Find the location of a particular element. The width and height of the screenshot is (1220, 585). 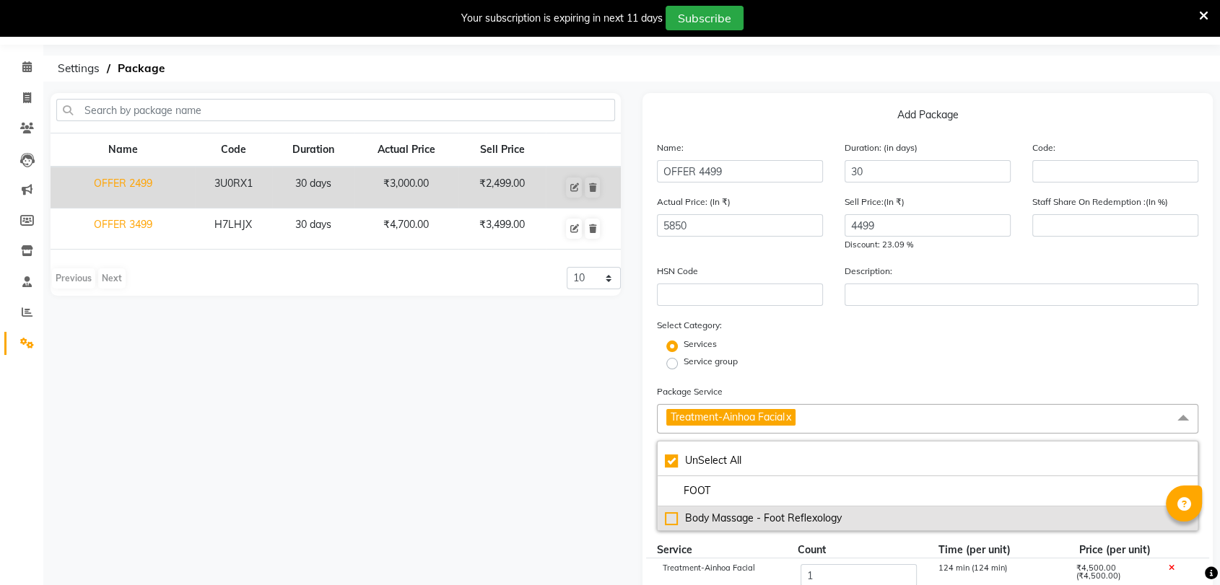

span: Settings is located at coordinates (79, 69).